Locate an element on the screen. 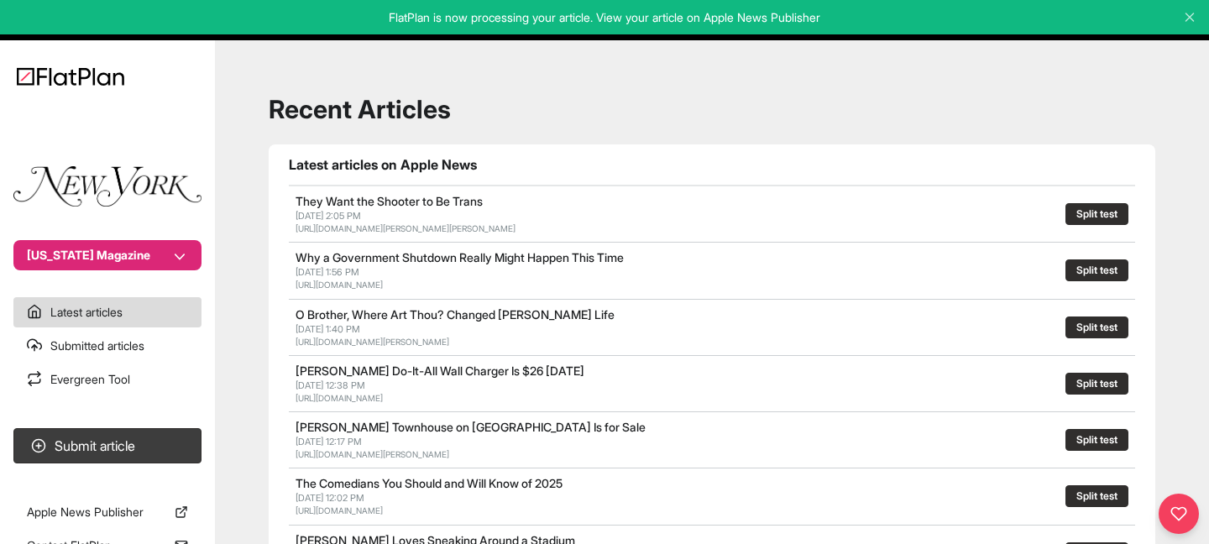 The height and width of the screenshot is (544, 1209). img: Publication Logo is located at coordinates (108, 186).